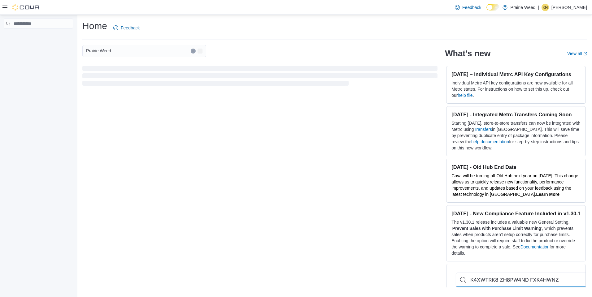 The image size is (592, 297). I want to click on span: KN, so click(545, 7).